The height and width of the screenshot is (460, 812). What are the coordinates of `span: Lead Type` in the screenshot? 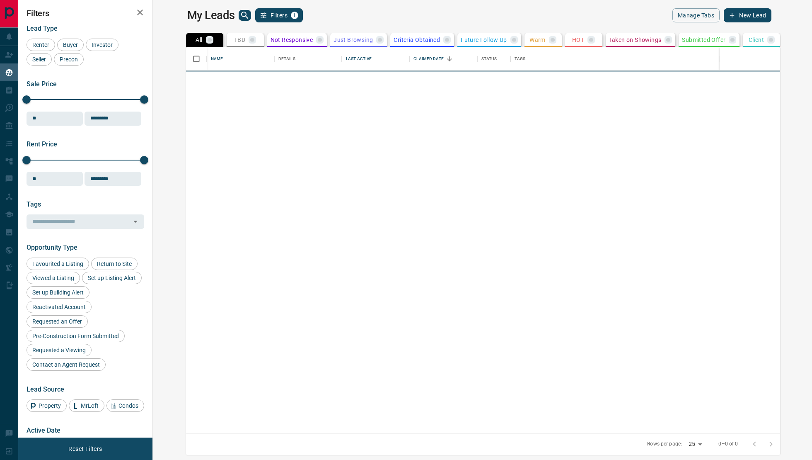 It's located at (42, 28).